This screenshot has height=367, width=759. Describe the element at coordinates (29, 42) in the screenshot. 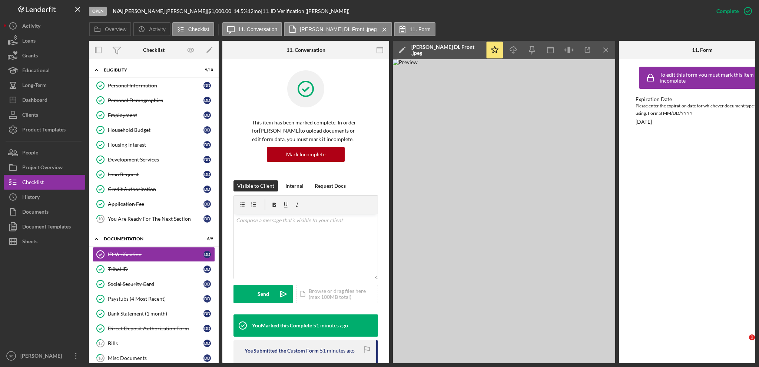

I see `div: Loans` at that location.